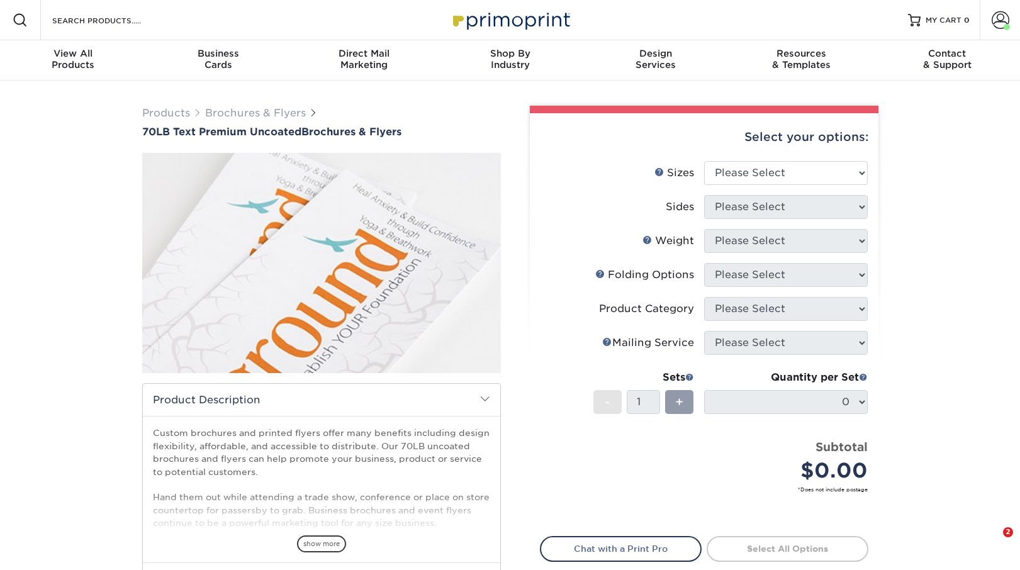 The image size is (1020, 570). I want to click on a: Brochures & Flyers, so click(256, 113).